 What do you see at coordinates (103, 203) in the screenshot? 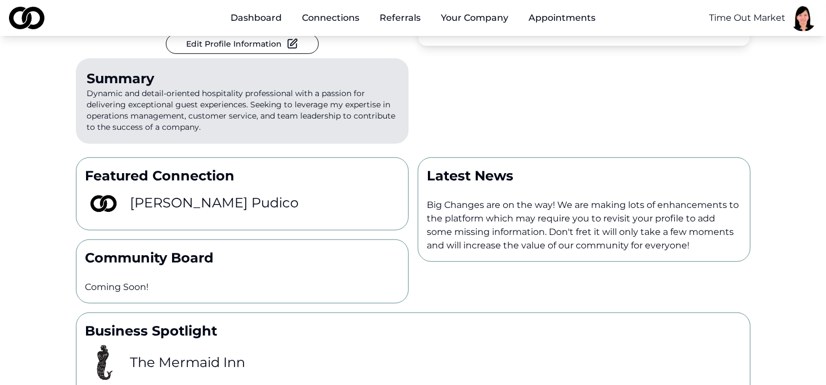
I see `img: 126d1970-4131-4eca-9e04-994076d8ae71-2-profile_picture.jpeg` at bounding box center [103, 203].